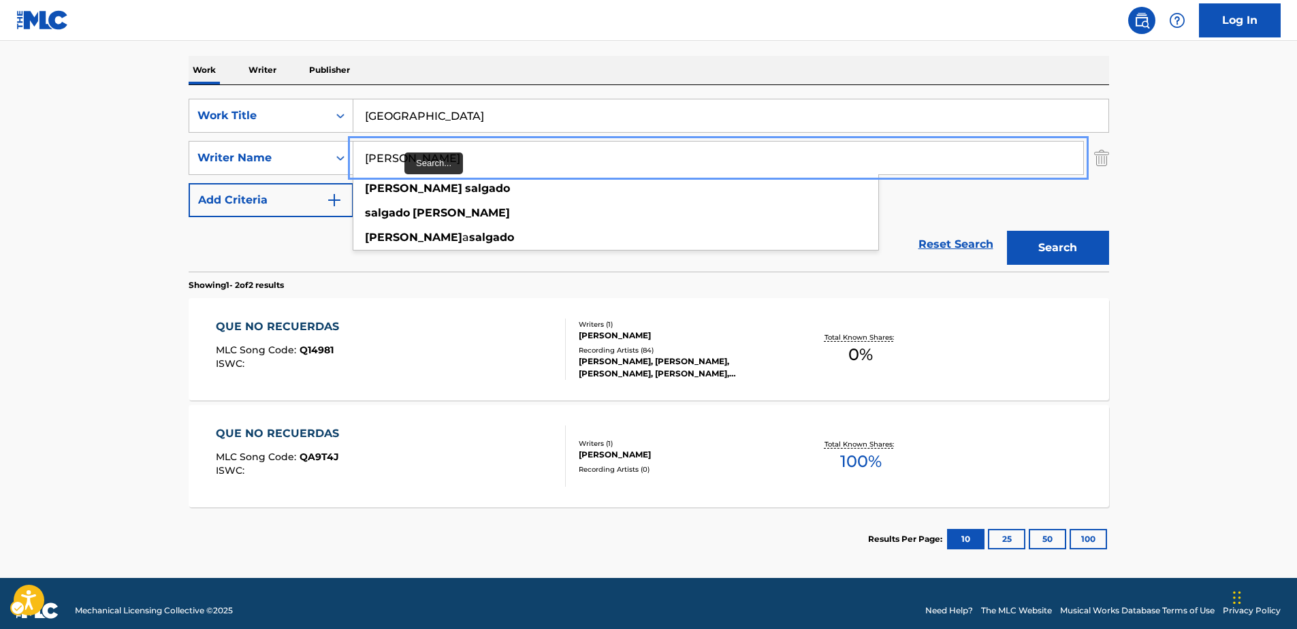  Describe the element at coordinates (334, 200) in the screenshot. I see `img: 9d2ae6d4665cec9f34b9.svg` at that location.